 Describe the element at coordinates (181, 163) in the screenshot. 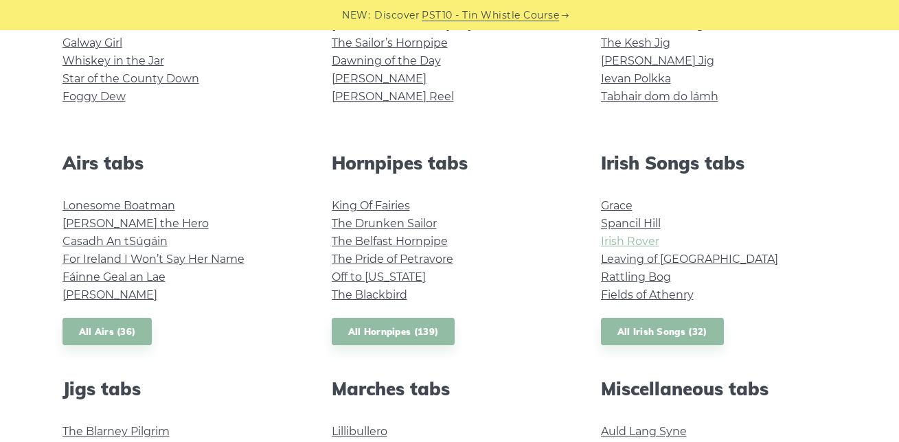

I see `h2: Airs tabs` at that location.